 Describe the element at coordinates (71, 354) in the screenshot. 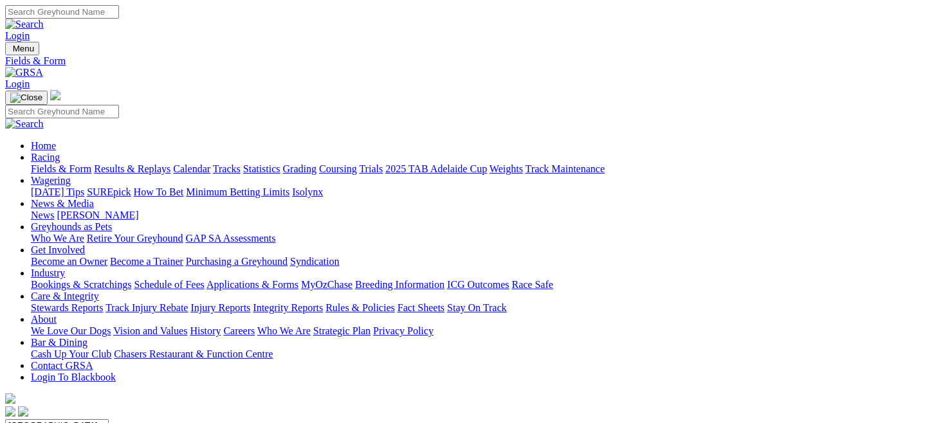

I see `a: Cash Up Your Club` at that location.